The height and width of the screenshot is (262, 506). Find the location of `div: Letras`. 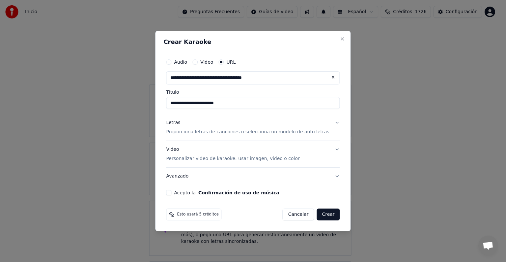

div: Letras is located at coordinates (173, 123).